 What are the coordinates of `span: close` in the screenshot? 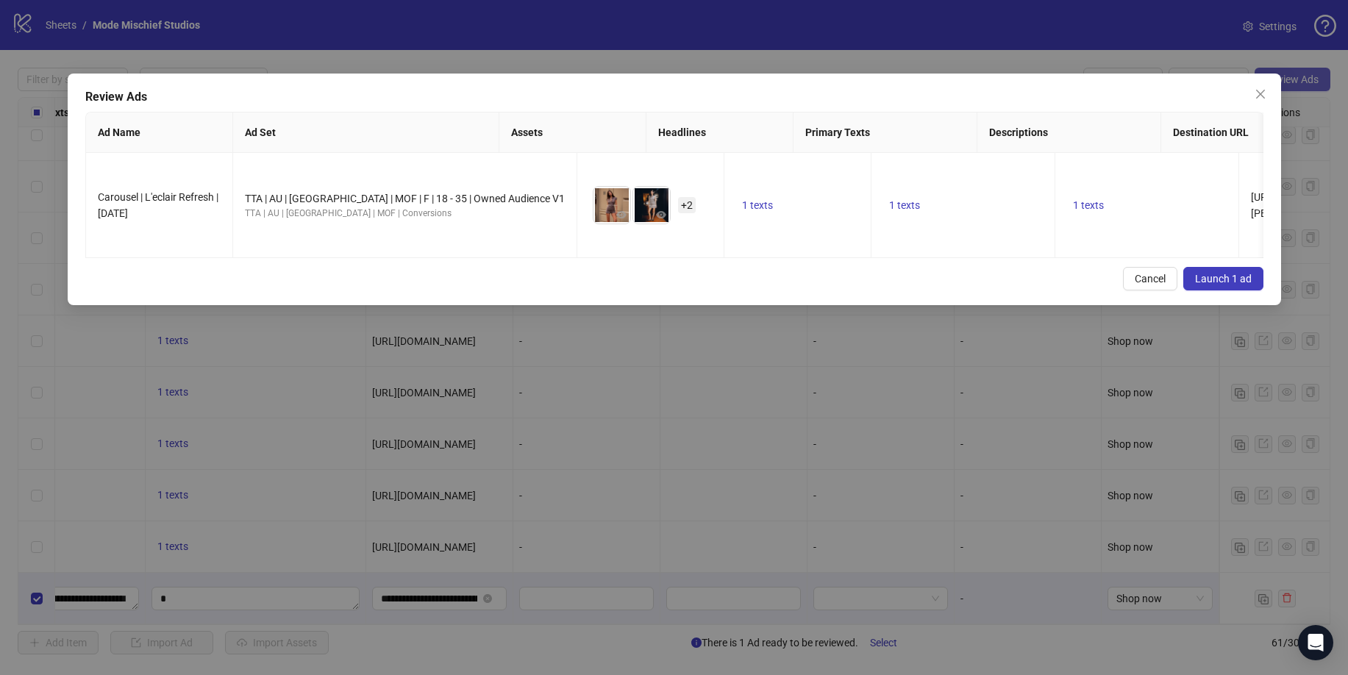 It's located at (1259, 94).